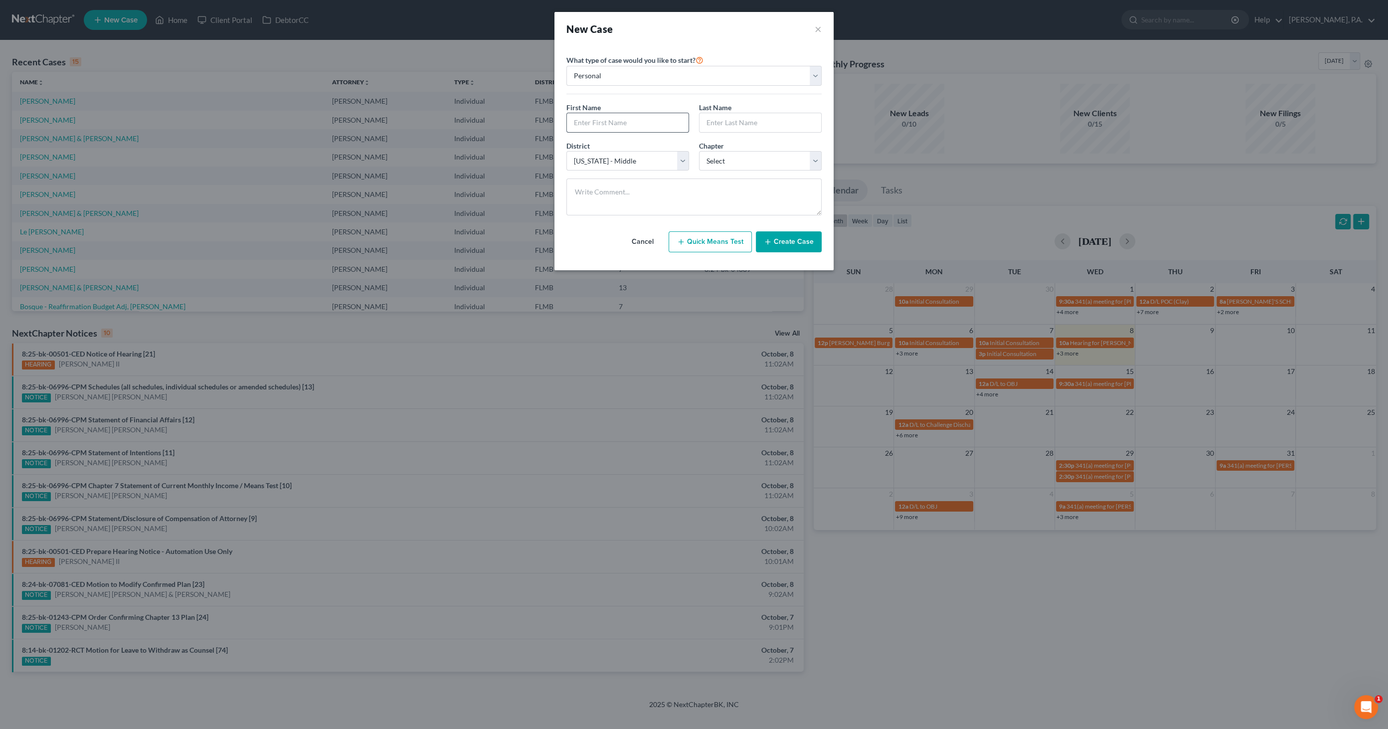  Describe the element at coordinates (589, 29) in the screenshot. I see `strong: New Case` at that location.